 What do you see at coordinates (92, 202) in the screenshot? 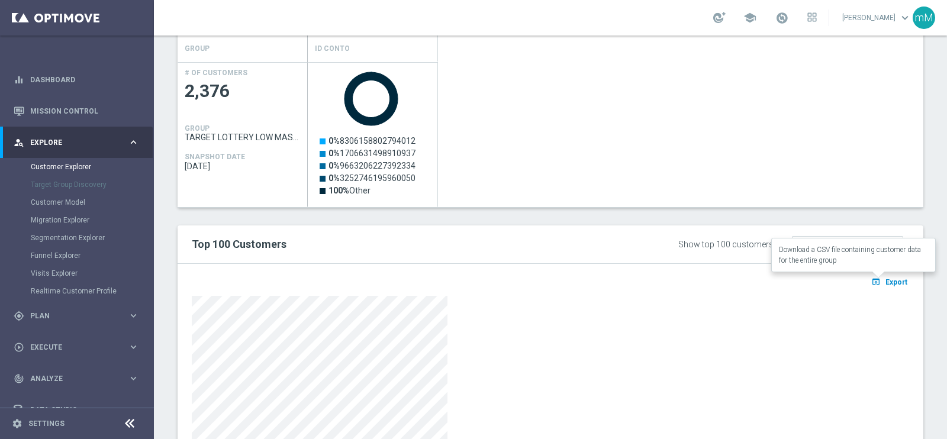
I see `div: Customer Model` at bounding box center [92, 202].